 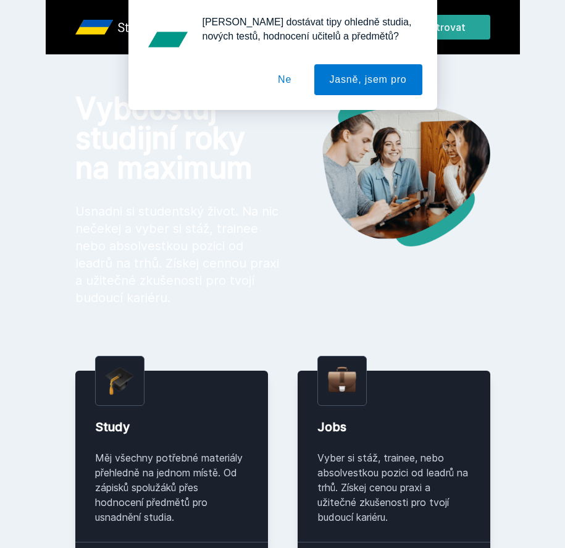 What do you see at coordinates (120, 381) in the screenshot?
I see `img: graduation-cap.png` at bounding box center [120, 381].